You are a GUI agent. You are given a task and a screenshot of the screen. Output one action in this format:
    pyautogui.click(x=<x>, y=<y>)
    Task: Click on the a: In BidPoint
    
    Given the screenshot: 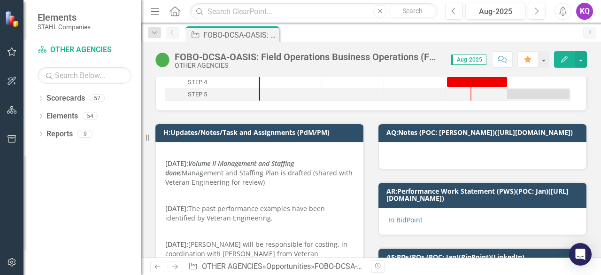 What is the action you would take?
    pyautogui.click(x=405, y=219)
    